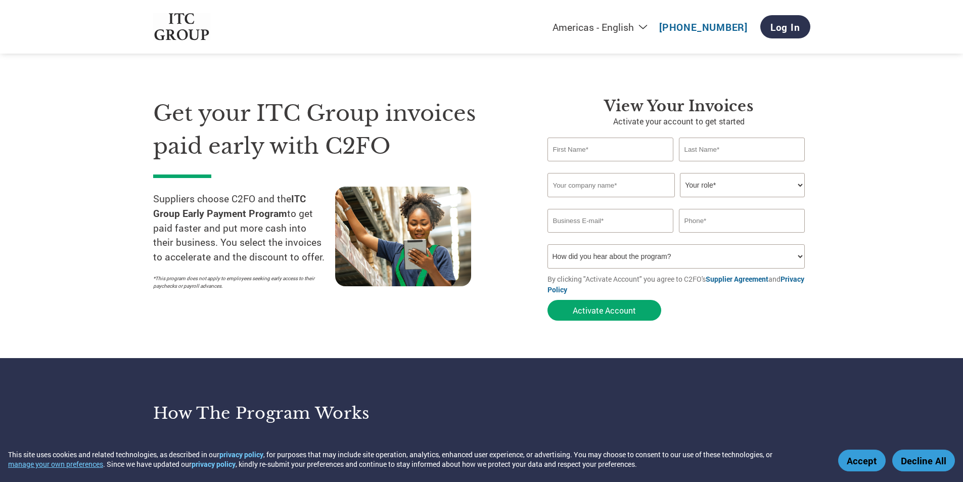 This screenshot has width=963, height=482. I want to click on button: manage your own preferences, so click(56, 464).